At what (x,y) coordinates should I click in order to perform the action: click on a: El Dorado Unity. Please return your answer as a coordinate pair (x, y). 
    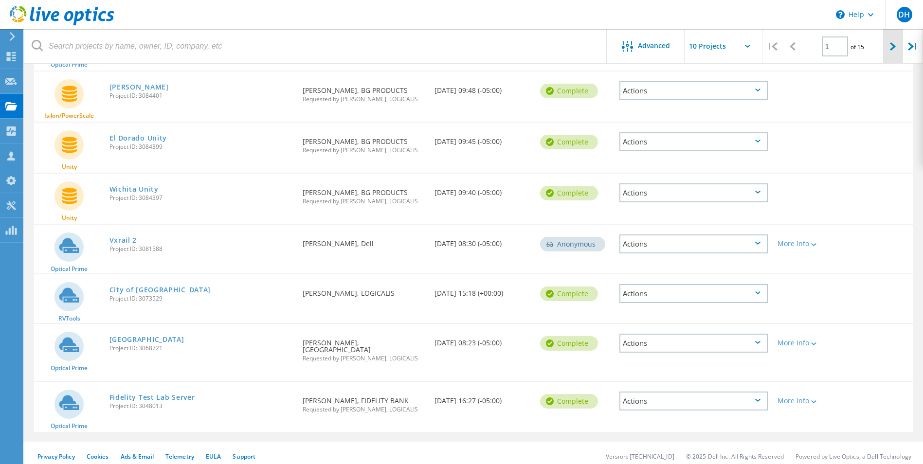
    Looking at the image, I should click on (138, 138).